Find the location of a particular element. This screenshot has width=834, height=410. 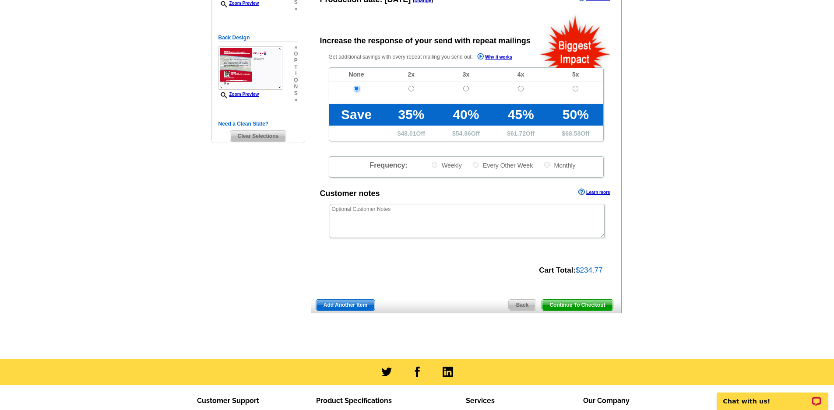

a: Why it works is located at coordinates (495, 57).